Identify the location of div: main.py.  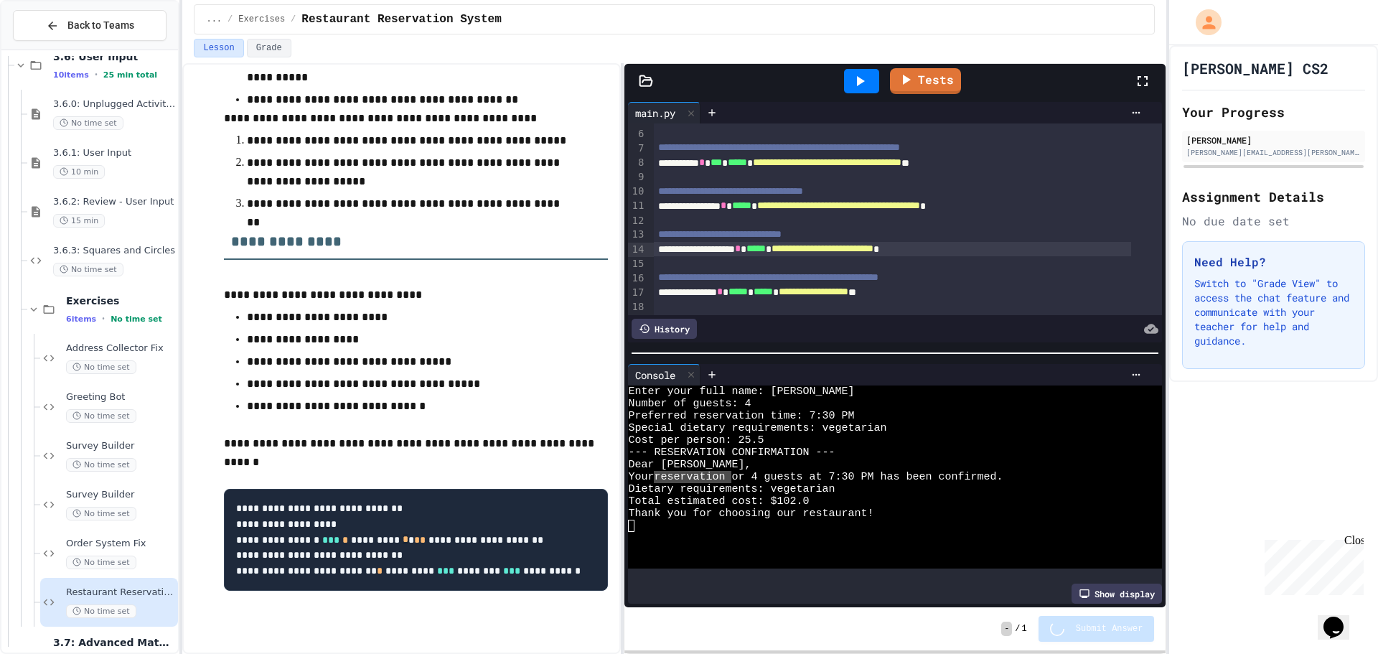
(655, 113).